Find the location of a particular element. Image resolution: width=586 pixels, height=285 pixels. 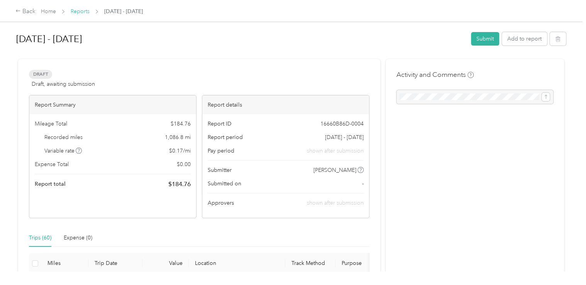

a: Home is located at coordinates (48, 11).